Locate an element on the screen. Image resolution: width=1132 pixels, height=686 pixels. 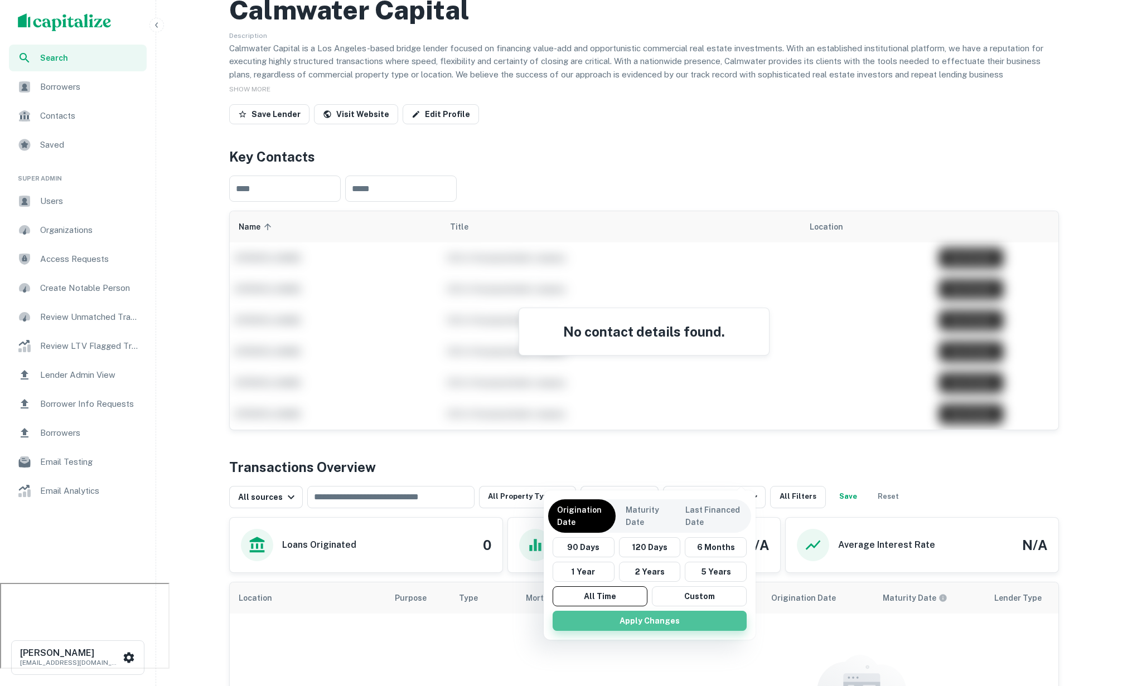
button: Apply Changes is located at coordinates (650, 621).